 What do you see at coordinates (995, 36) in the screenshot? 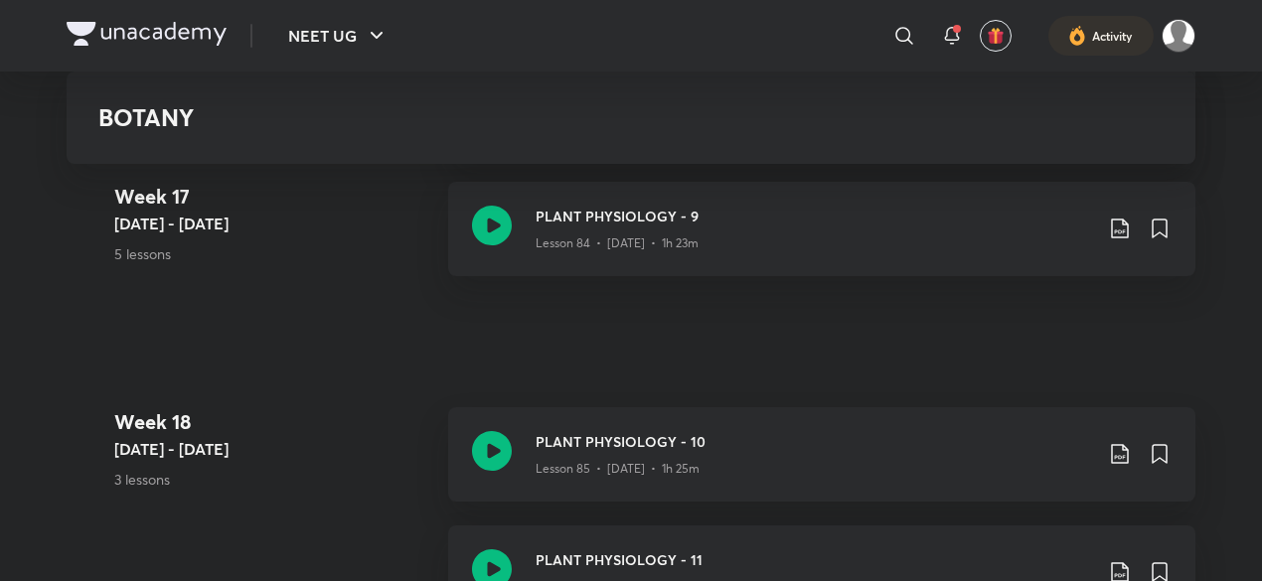
I see `img: avatar` at bounding box center [995, 36].